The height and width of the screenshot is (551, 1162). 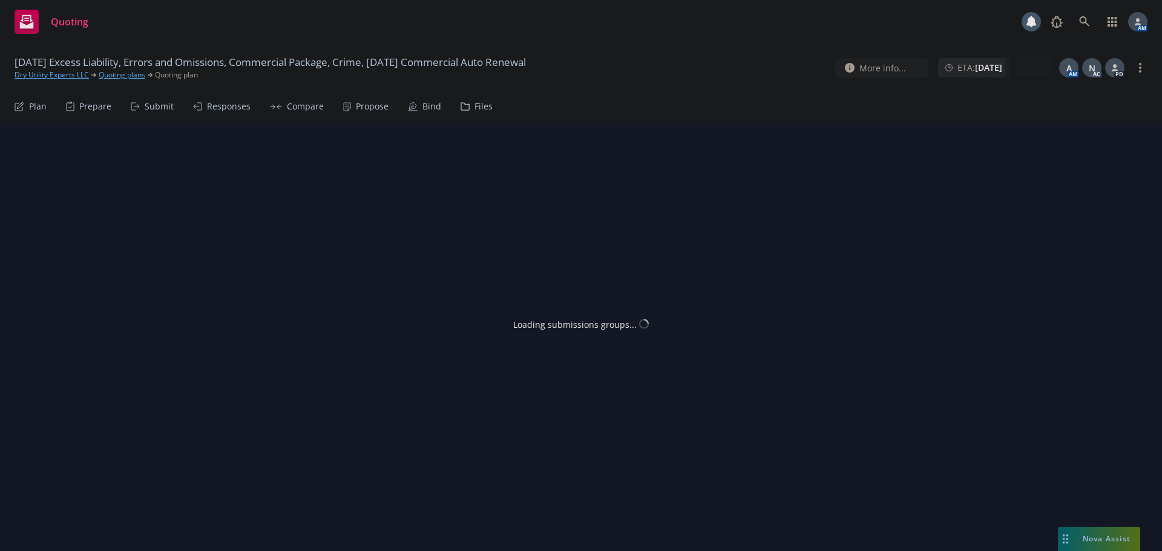 I want to click on a: Quoting plans, so click(x=122, y=75).